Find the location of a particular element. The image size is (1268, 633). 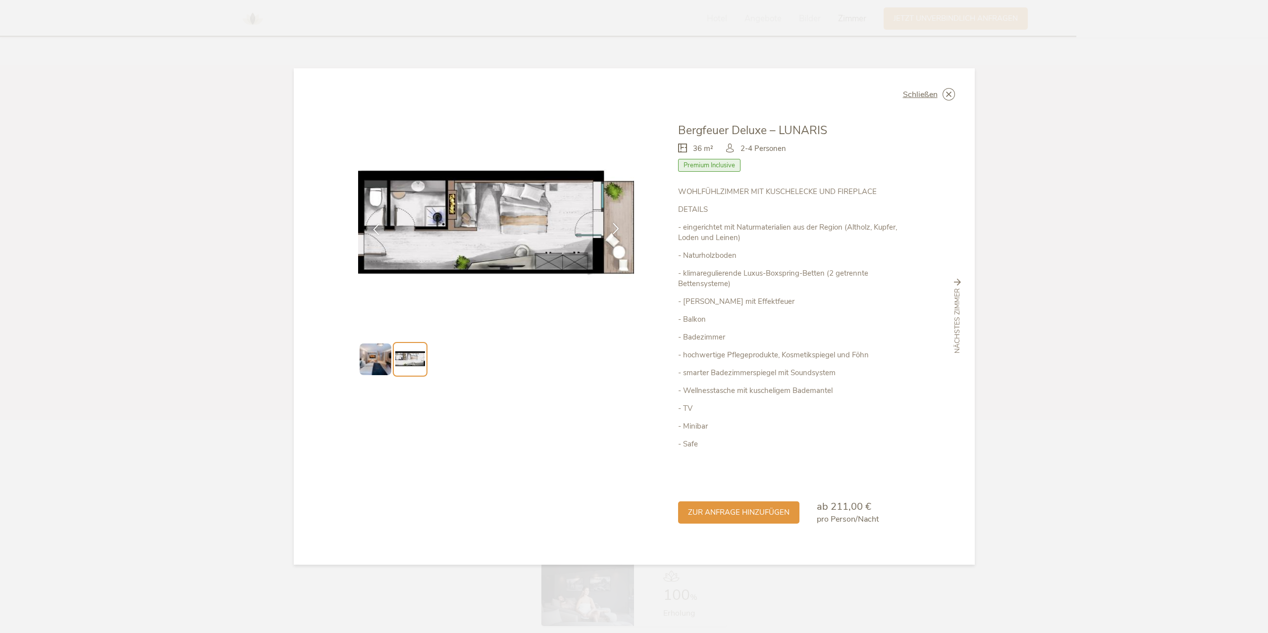

span: 36 m² is located at coordinates (703, 149).